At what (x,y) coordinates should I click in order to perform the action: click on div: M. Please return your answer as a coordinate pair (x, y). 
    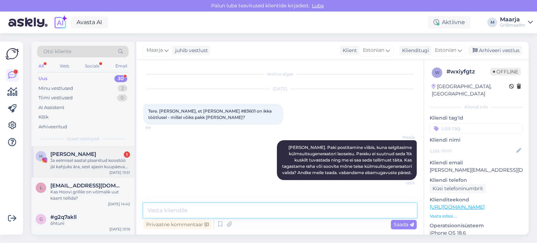
    Looking at the image, I should click on (492, 22).